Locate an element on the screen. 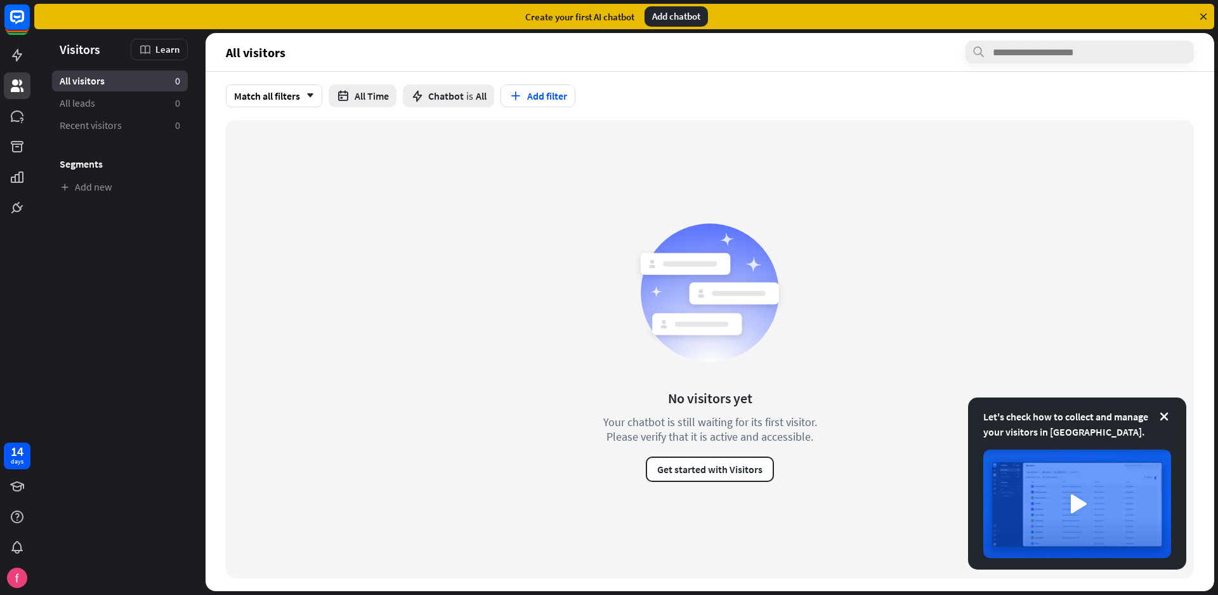  h3: Segments is located at coordinates (120, 164).